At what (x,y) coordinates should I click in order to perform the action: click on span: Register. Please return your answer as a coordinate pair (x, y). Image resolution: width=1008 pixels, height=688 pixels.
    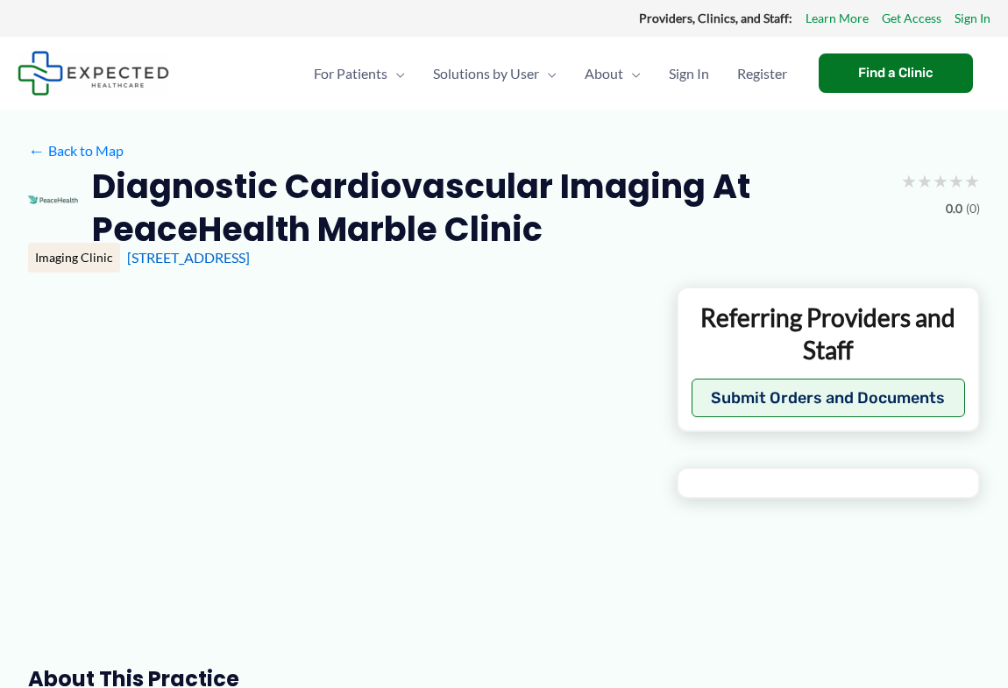
    Looking at the image, I should click on (762, 74).